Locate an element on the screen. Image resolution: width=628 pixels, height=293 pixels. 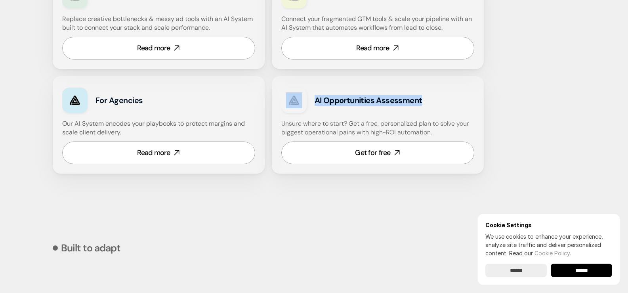
h4: Unsure where to start? Get a free, personalized plan to solve your biggest operational pains with... is located at coordinates (378, 128).